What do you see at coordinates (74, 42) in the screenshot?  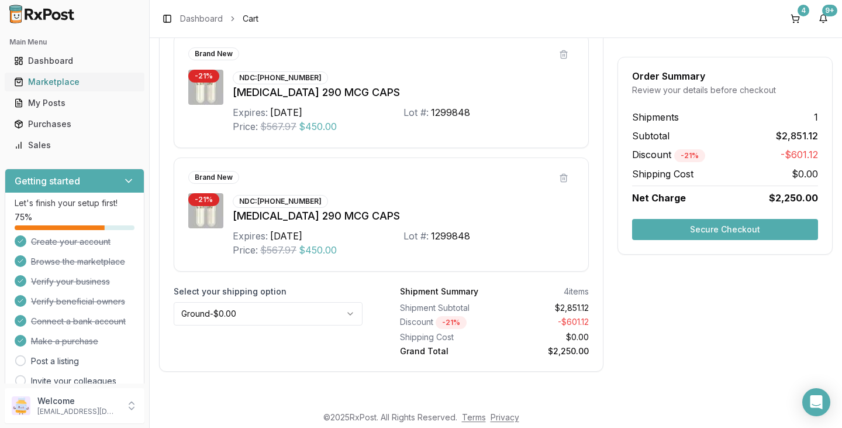 I see `h2: Main Menu` at bounding box center [74, 42].